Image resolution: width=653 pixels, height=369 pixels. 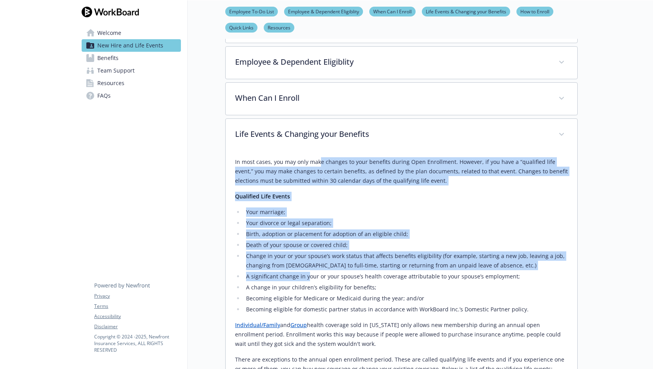 What do you see at coordinates (323, 11) in the screenshot?
I see `a: Employee & Dependent Eligiblity` at bounding box center [323, 11].